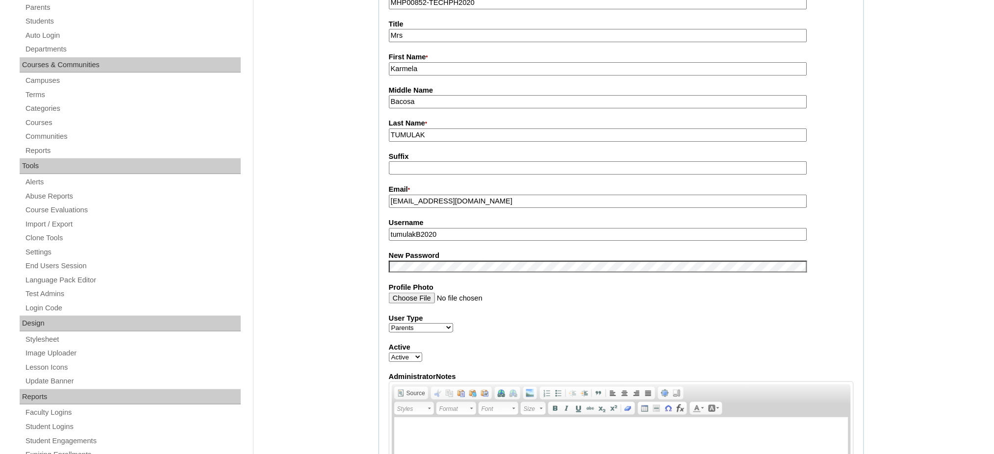  What do you see at coordinates (132, 123) in the screenshot?
I see `a: Courses` at bounding box center [132, 123].